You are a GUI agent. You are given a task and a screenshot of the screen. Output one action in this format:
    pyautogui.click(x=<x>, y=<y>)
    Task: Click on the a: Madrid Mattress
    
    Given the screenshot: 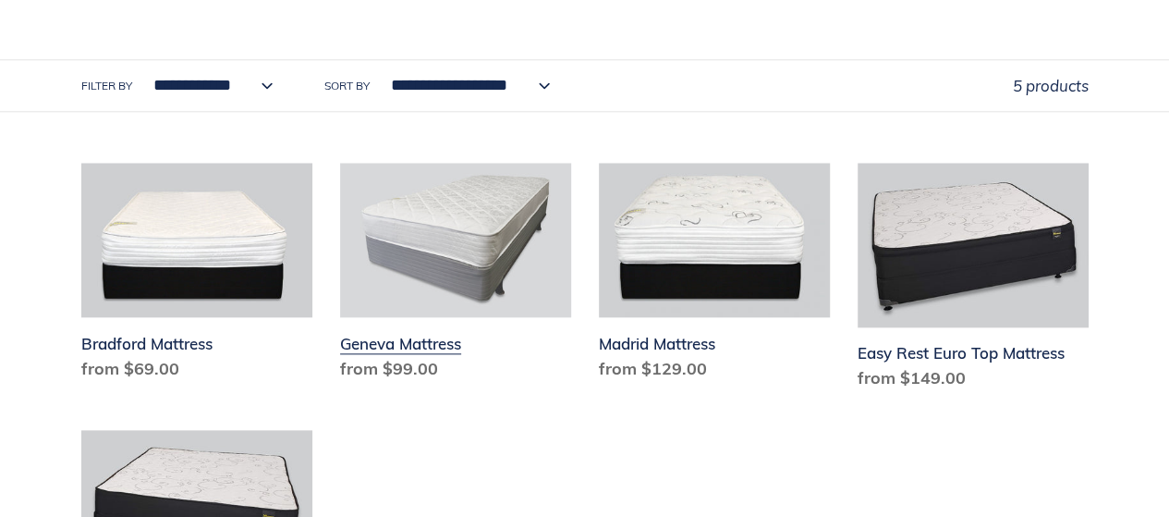 What is the action you would take?
    pyautogui.click(x=715, y=275)
    